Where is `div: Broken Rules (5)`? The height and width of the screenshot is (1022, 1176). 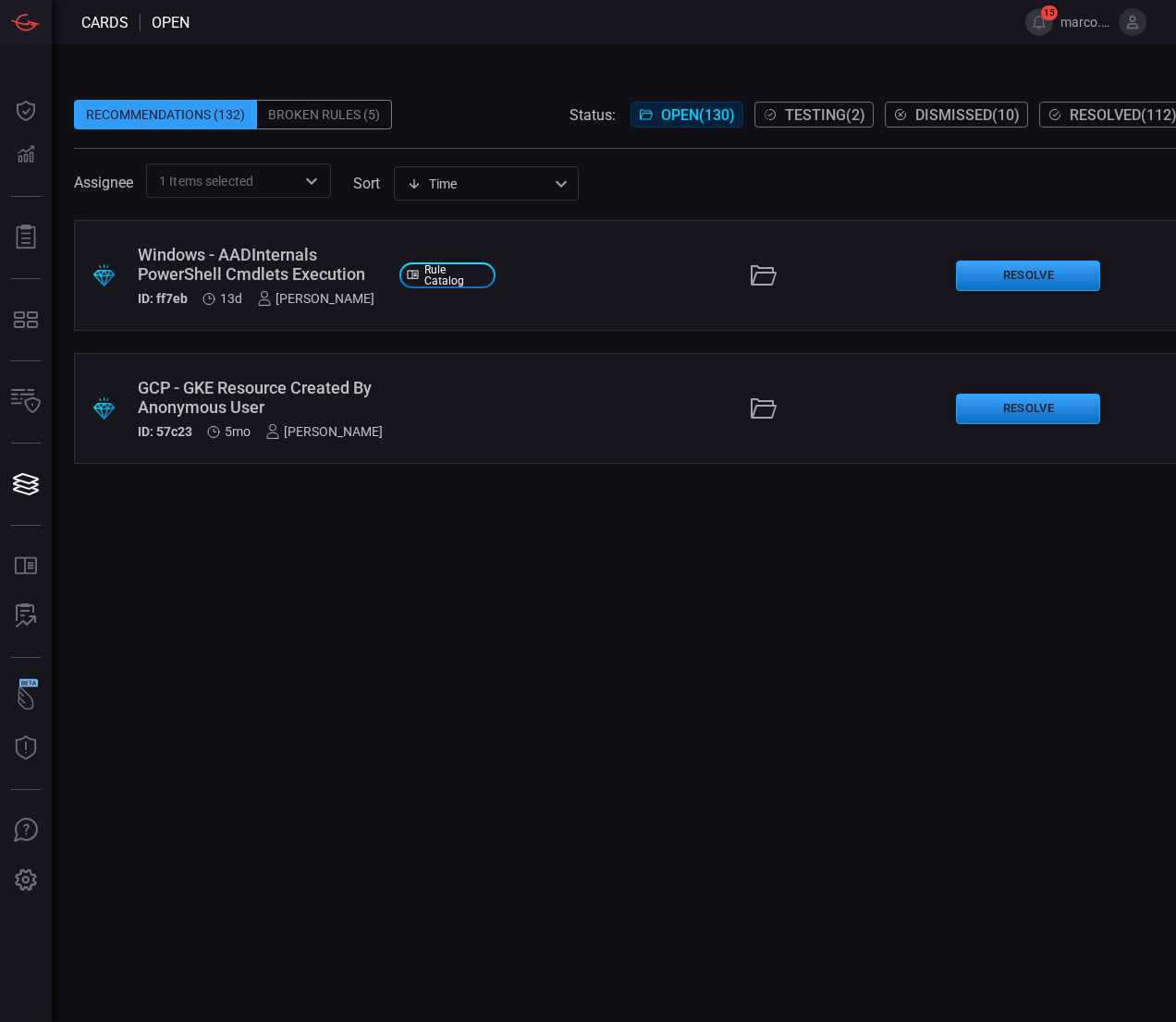 div: Broken Rules (5) is located at coordinates (324, 114).